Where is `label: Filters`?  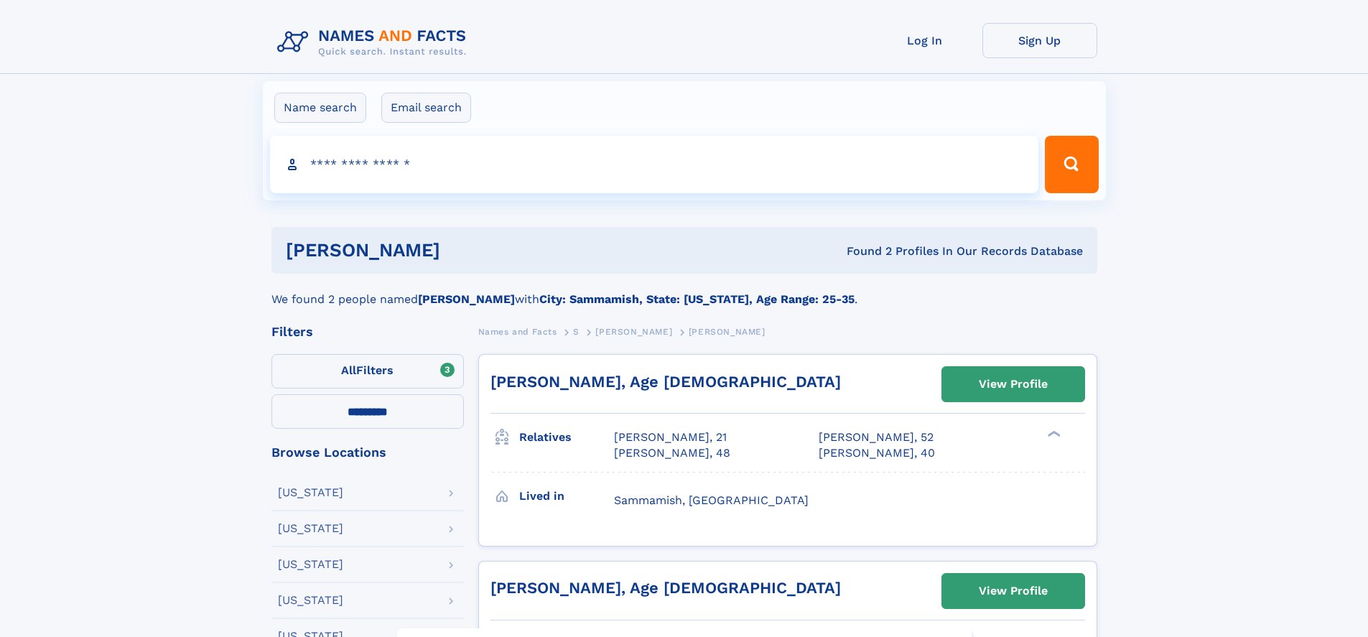 label: Filters is located at coordinates (368, 371).